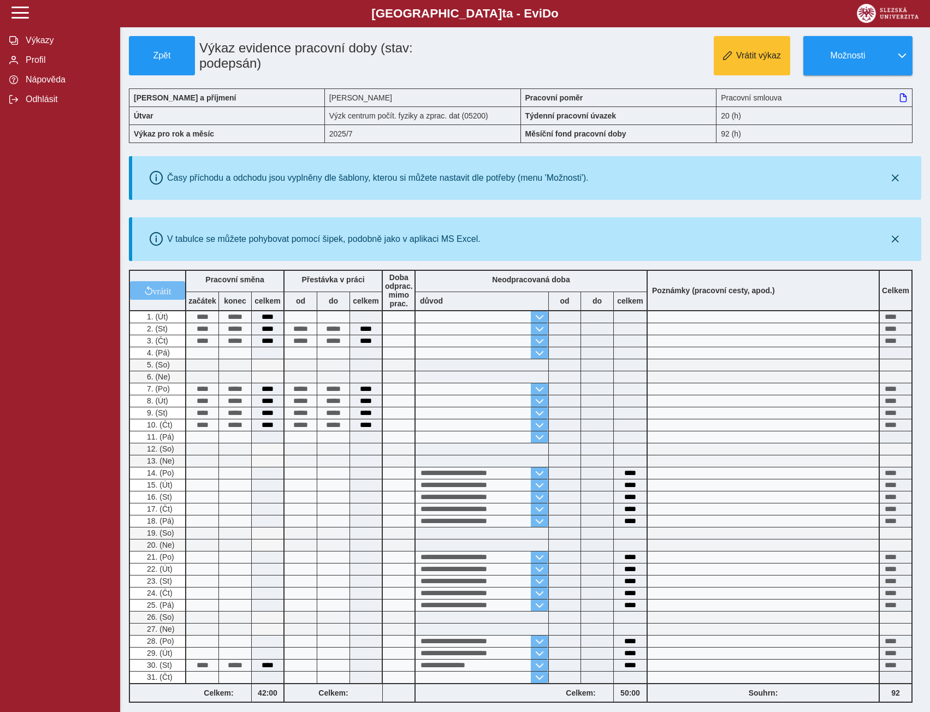 Image resolution: width=930 pixels, height=712 pixels. I want to click on b: konec, so click(235, 301).